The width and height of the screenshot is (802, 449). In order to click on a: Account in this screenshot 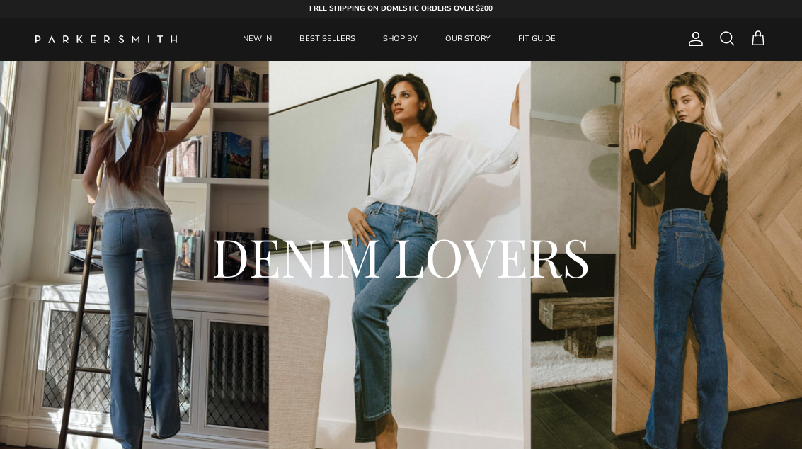, I will do `click(693, 39)`.